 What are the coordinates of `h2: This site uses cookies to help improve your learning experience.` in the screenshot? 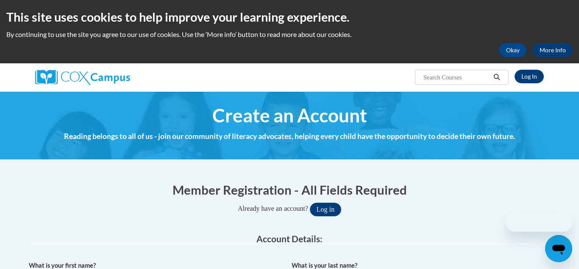 It's located at (290, 17).